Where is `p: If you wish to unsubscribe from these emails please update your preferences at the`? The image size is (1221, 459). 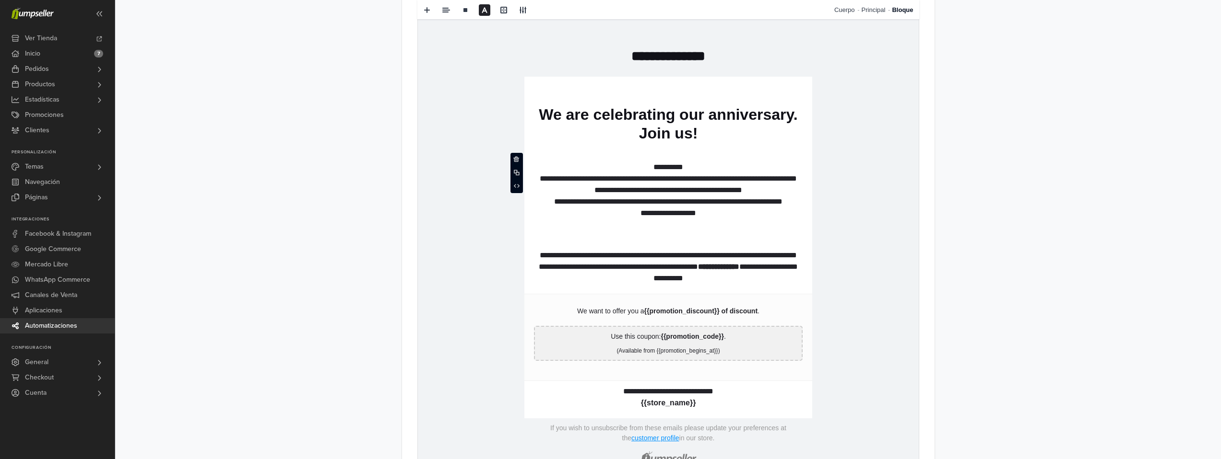 p: If you wish to unsubscribe from these emails please update your preferences at the is located at coordinates (250, 419).